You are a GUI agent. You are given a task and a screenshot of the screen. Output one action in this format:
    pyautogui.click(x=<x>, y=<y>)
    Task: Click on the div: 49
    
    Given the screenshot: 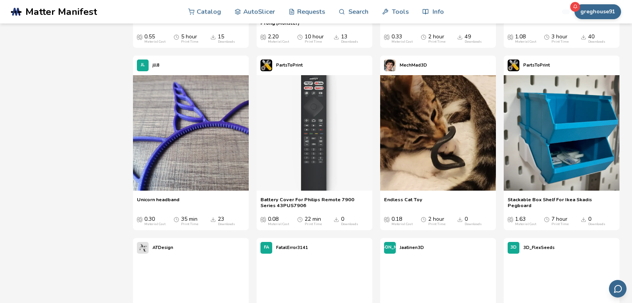 What is the action you would take?
    pyautogui.click(x=473, y=39)
    